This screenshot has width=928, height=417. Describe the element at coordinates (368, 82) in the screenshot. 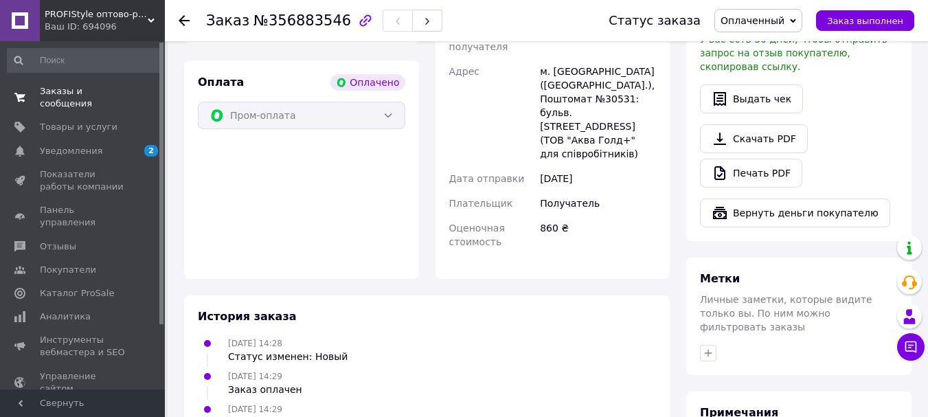

I see `div: Оплачено` at that location.